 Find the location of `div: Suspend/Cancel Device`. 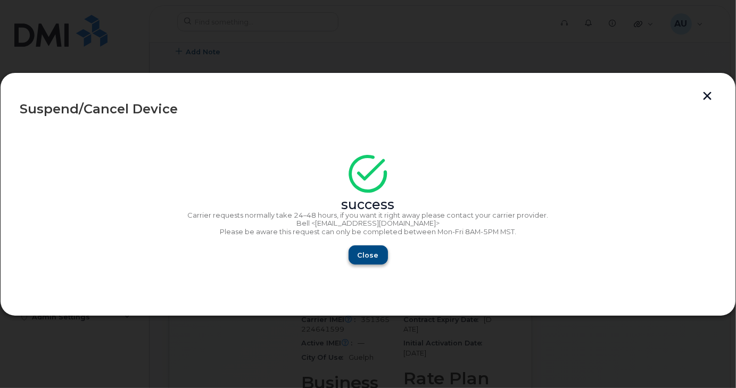

div: Suspend/Cancel Device is located at coordinates (368, 109).